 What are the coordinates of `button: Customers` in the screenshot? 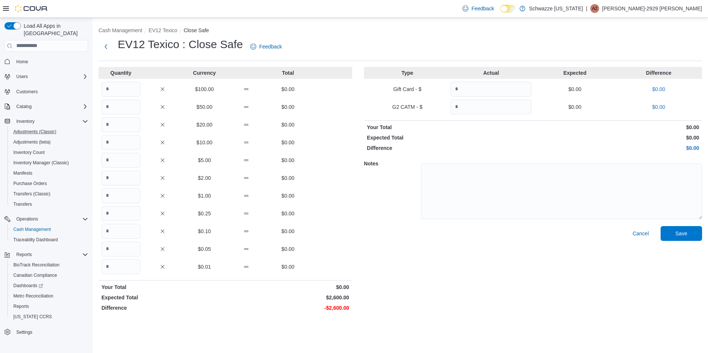 It's located at (46, 91).